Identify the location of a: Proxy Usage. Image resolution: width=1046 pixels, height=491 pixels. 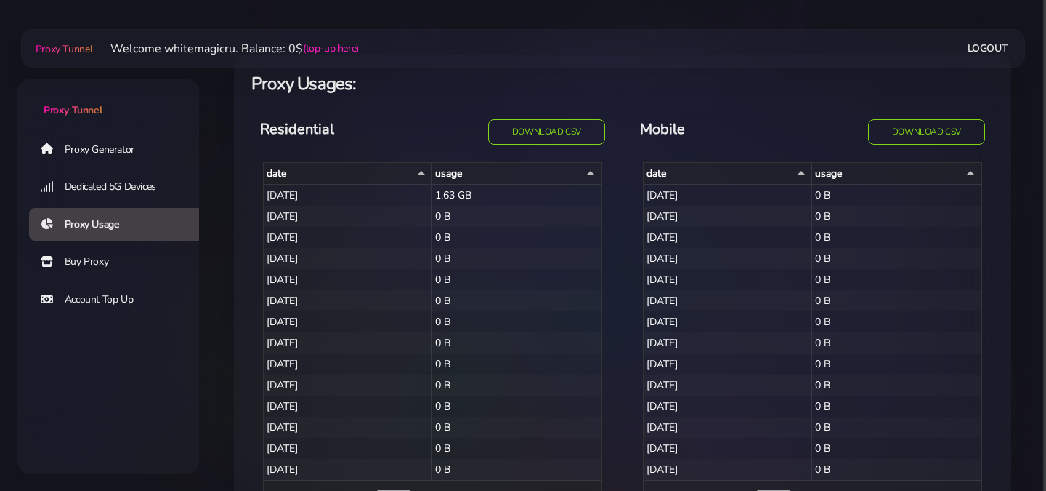
(120, 225).